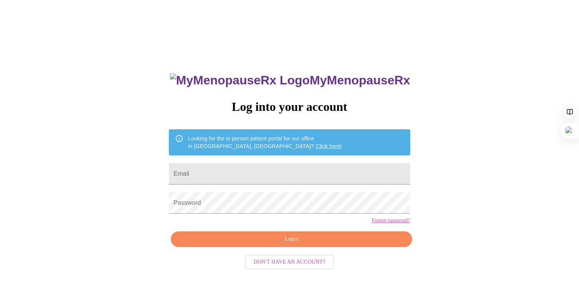 This screenshot has height=290, width=579. Describe the element at coordinates (289, 261) in the screenshot. I see `a: Don't have an account?` at that location.